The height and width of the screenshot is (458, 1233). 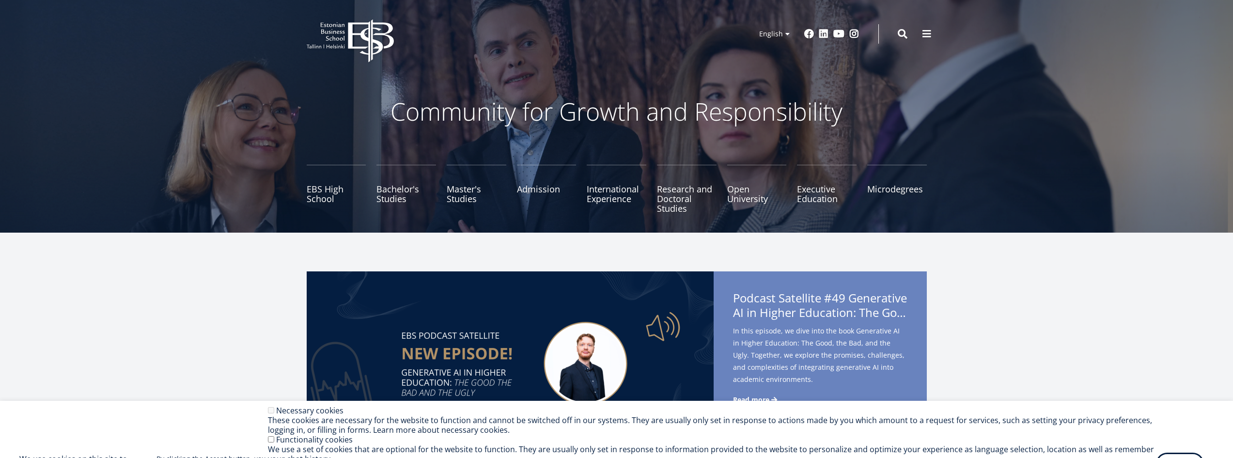 I want to click on a: Research and Doctoral Studies, so click(x=686, y=189).